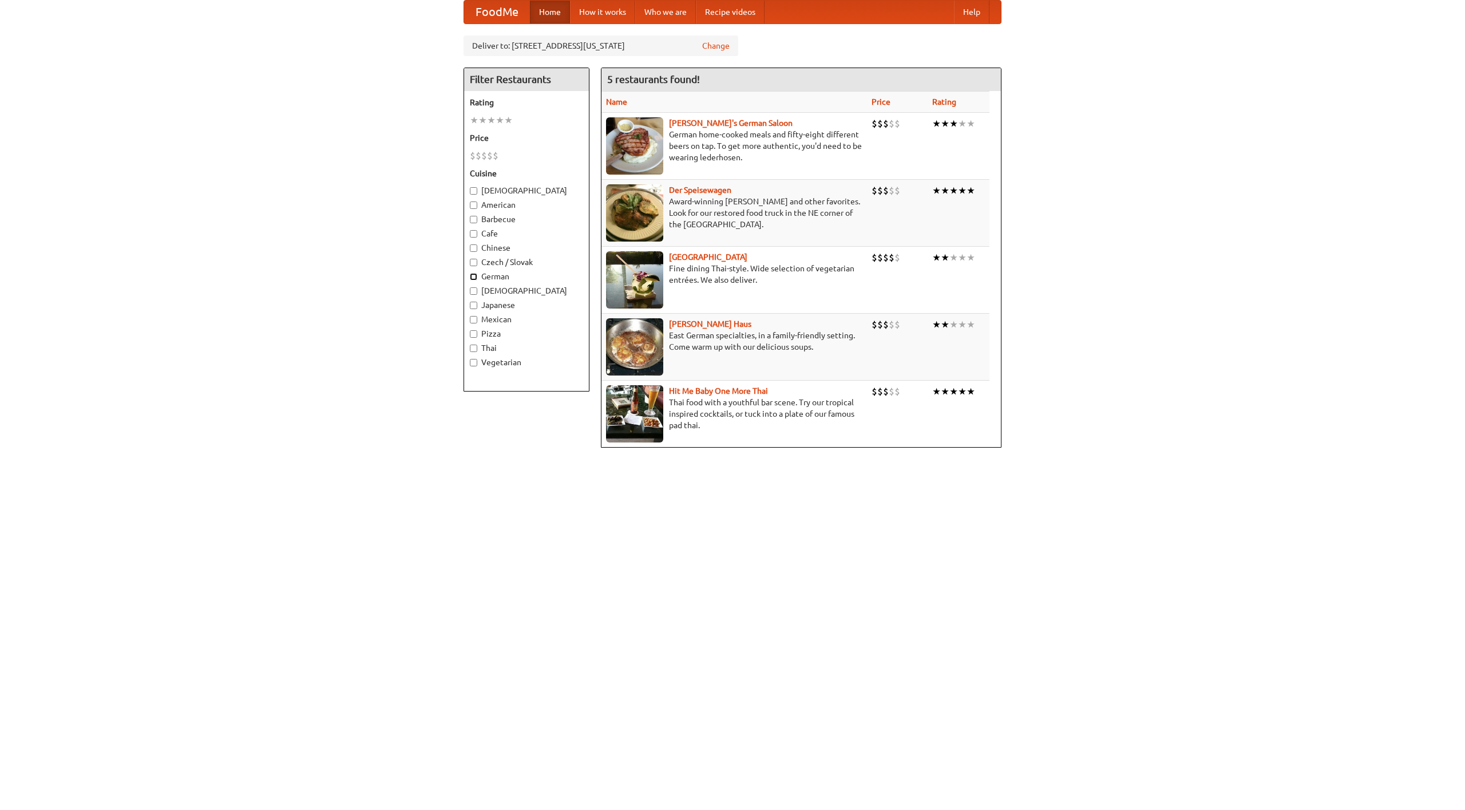 This screenshot has height=810, width=1465. Describe the element at coordinates (473, 233) in the screenshot. I see `input: Cafe` at that location.